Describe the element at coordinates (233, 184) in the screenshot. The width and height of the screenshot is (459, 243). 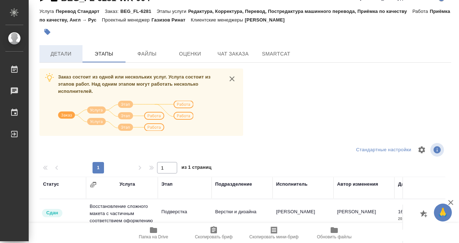
I see `div: Подразделение` at that location.